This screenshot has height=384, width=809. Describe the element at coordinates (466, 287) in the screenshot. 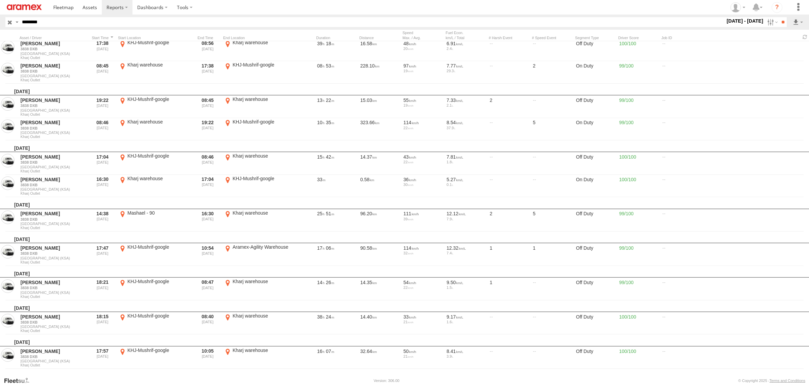

I see `div: 1.5` at that location.